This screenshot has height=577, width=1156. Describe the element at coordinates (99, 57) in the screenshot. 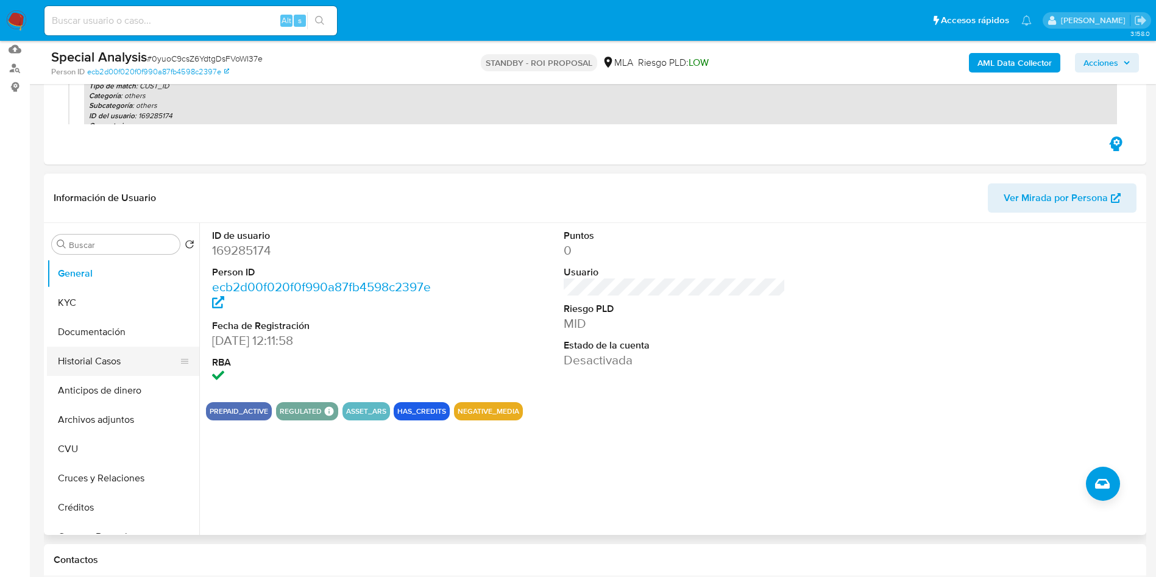

I see `b: Special Analysis` at that location.